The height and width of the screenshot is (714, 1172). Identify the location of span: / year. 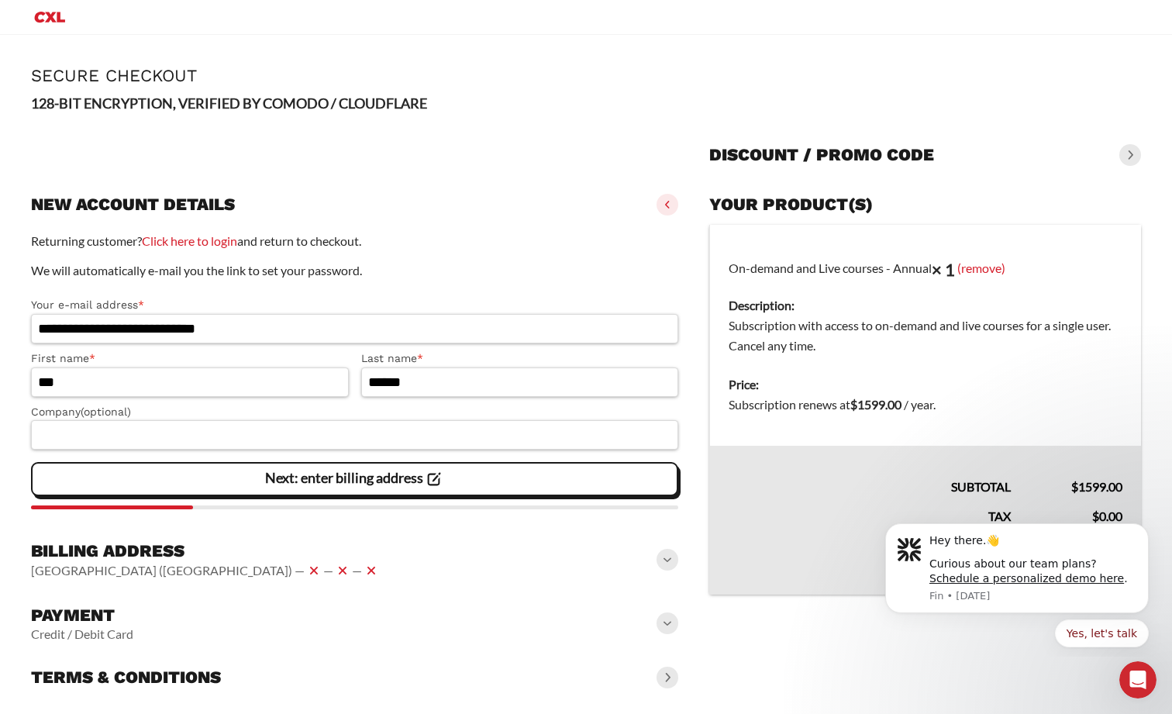
(918, 404).